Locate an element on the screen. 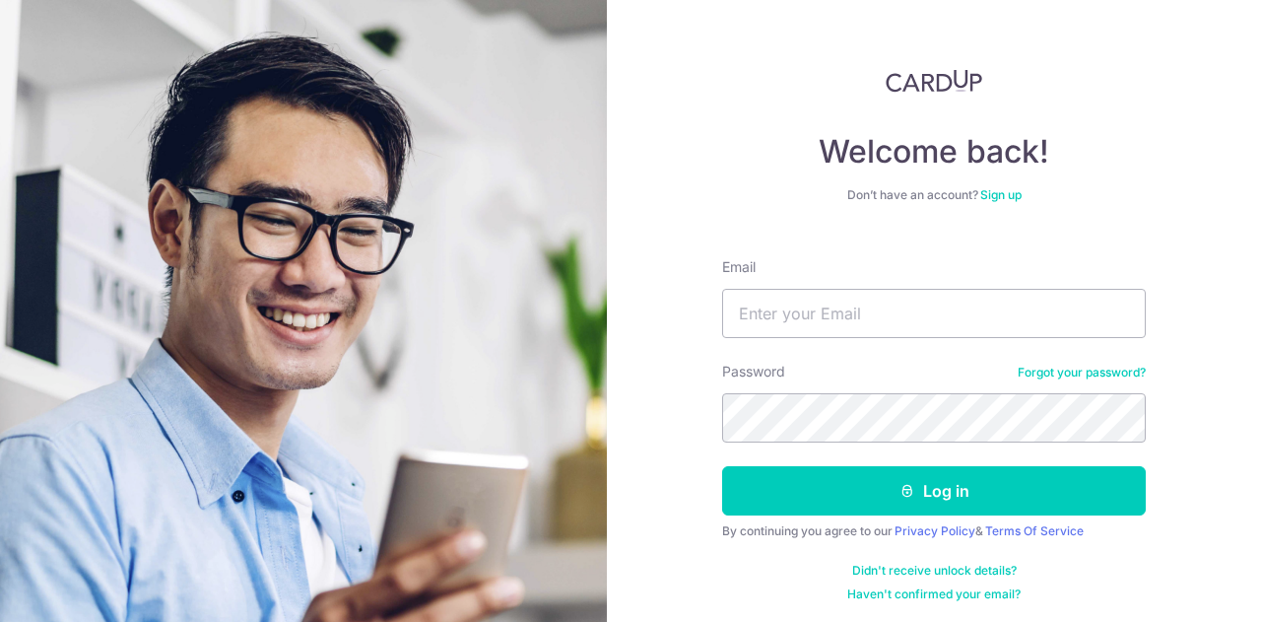 This screenshot has height=622, width=1261. a: Haven't confirmed your email? is located at coordinates (934, 594).